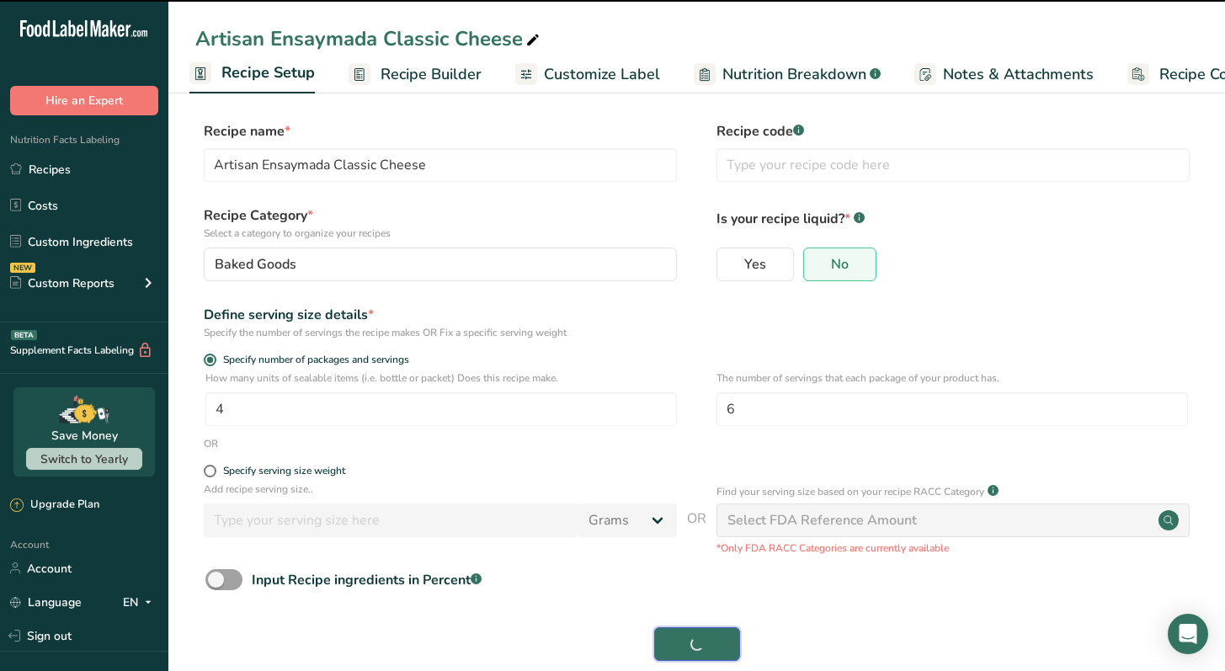 The height and width of the screenshot is (671, 1225). I want to click on span: Yes, so click(755, 264).